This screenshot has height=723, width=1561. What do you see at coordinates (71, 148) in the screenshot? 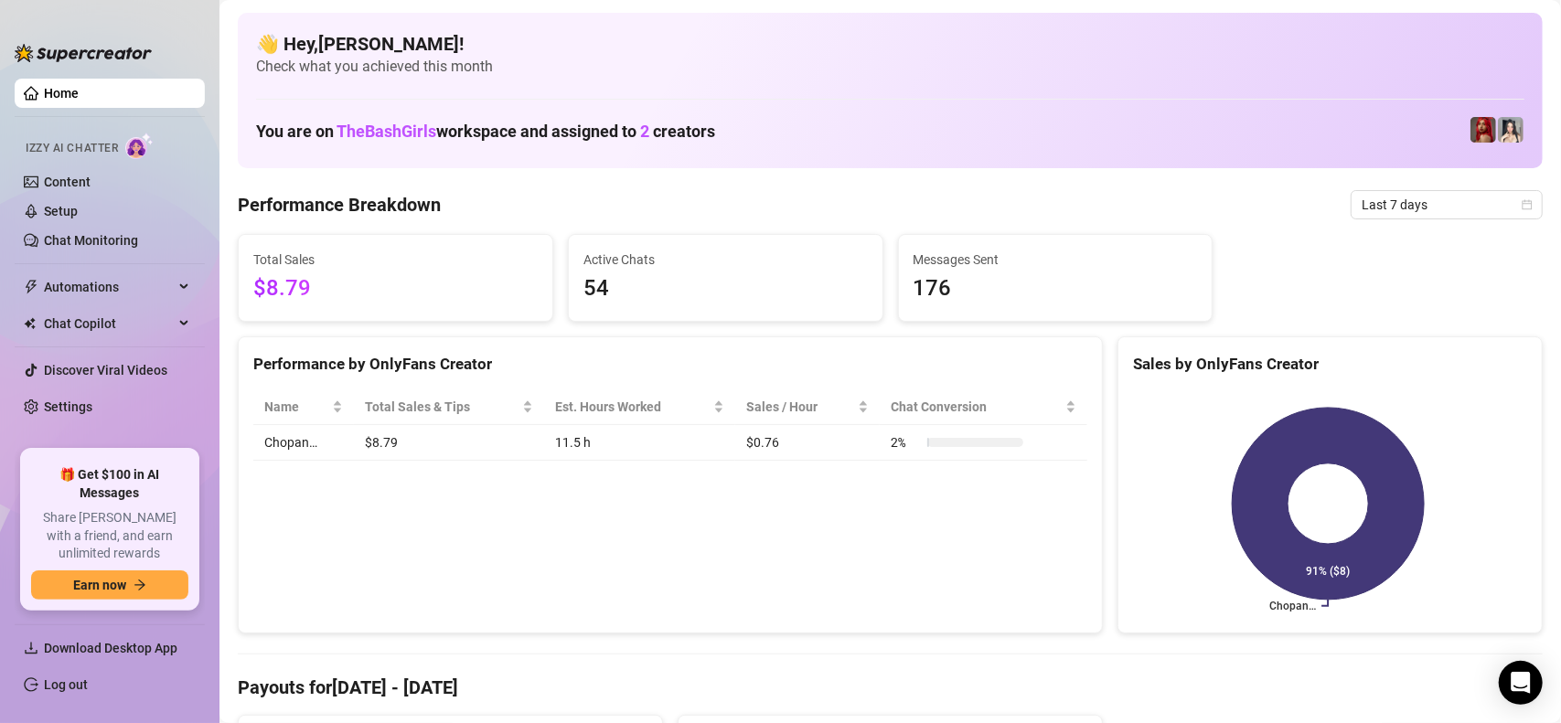
I see `span: Izzy AI Chatter` at bounding box center [71, 148].